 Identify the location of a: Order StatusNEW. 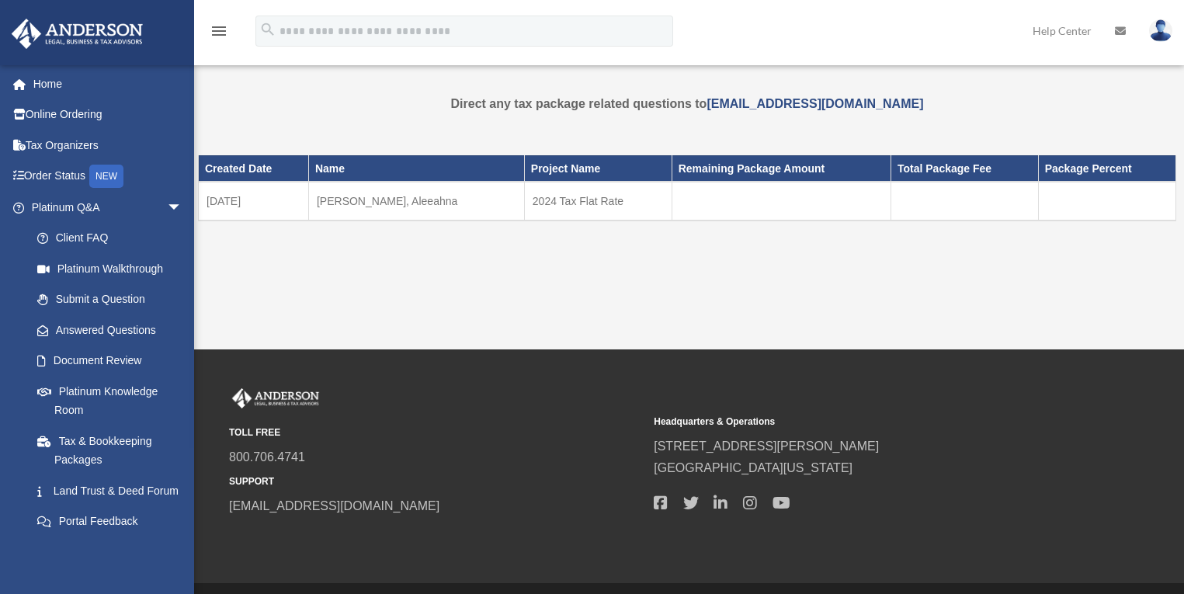
(108, 176).